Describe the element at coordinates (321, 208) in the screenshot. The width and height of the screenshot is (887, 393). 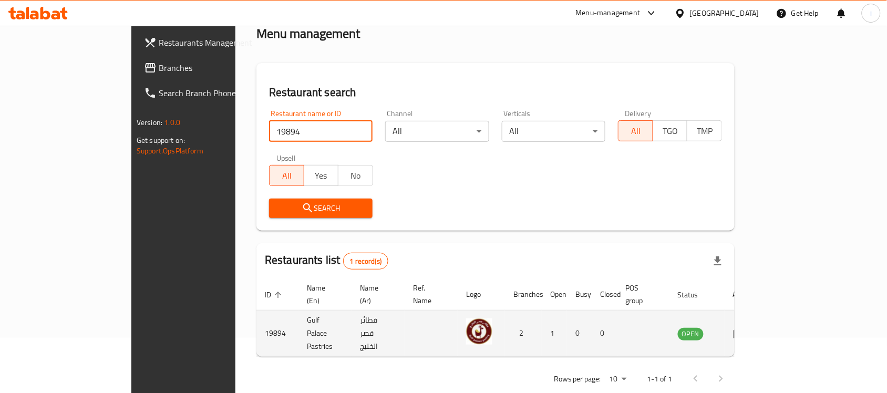
I see `span: Search` at that location.